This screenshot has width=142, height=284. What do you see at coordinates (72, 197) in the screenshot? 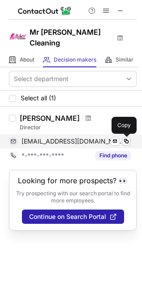
I see `p: Try prospecting with our search portal to find more employees.` at bounding box center [72, 197].